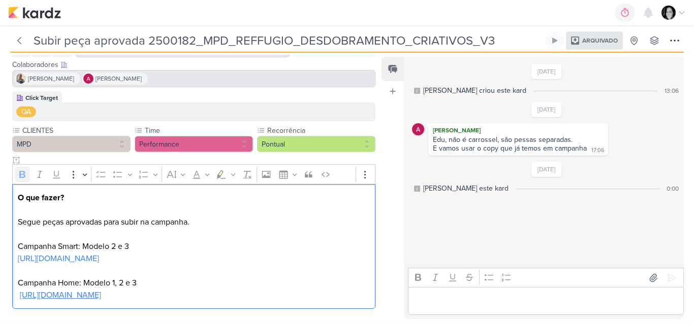 The image size is (694, 325). I want to click on div: 13:06, so click(671, 91).